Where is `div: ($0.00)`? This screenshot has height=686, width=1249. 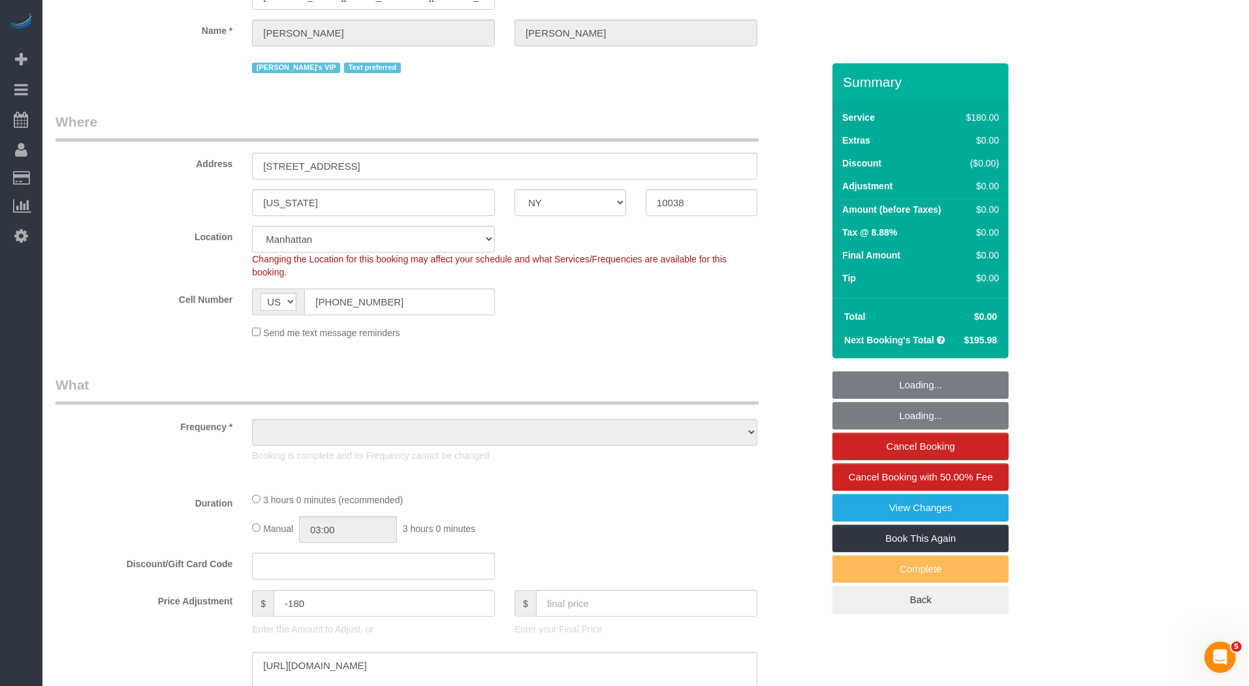
div: ($0.00) is located at coordinates (980, 163).